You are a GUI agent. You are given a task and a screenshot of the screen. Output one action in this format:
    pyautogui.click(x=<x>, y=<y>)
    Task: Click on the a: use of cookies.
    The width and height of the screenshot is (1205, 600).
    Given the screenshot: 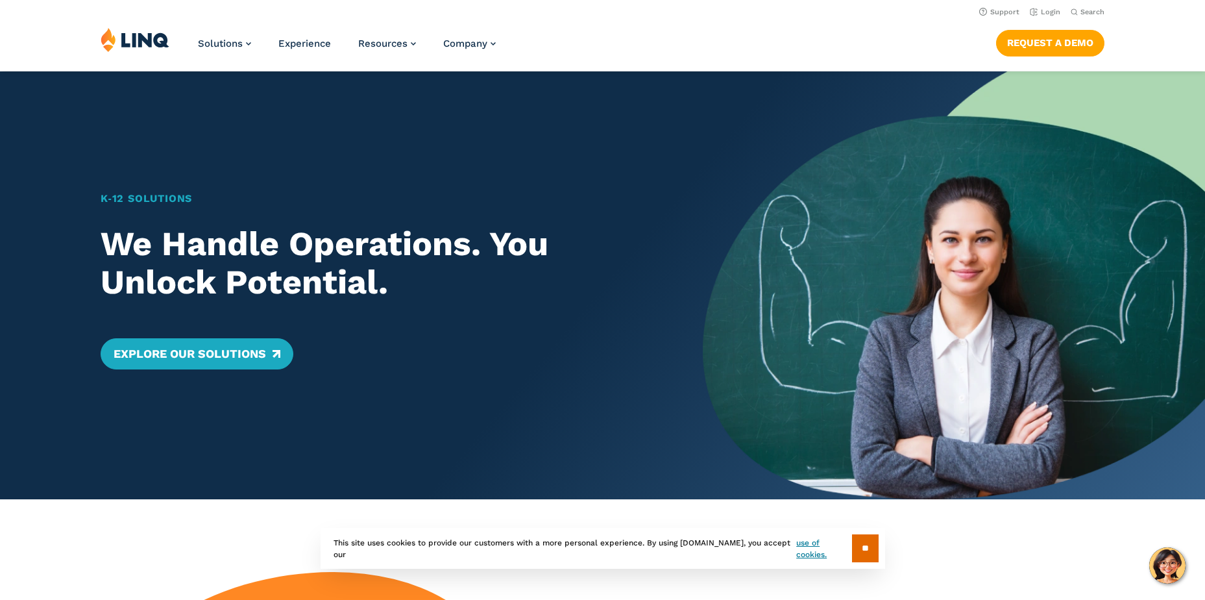 What is the action you would take?
    pyautogui.click(x=824, y=548)
    